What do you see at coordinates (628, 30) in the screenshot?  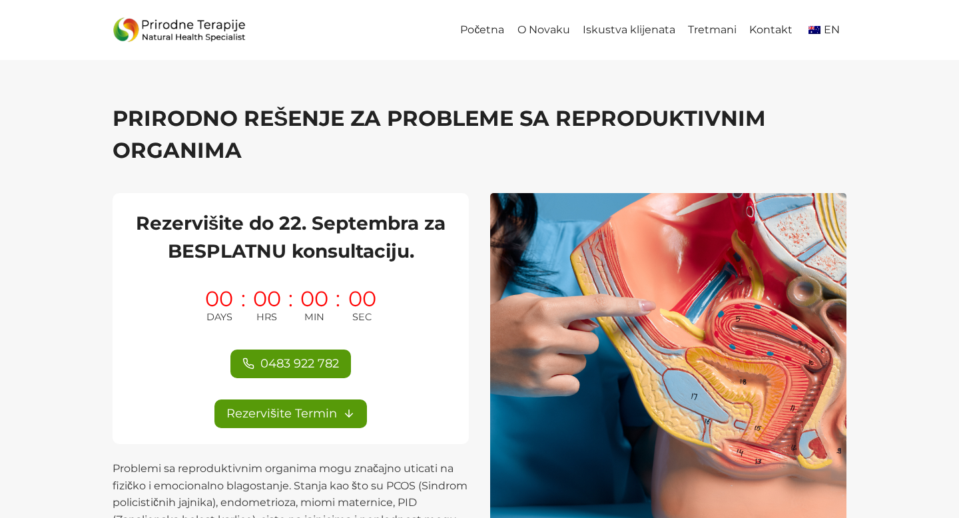 I see `a: Iskustva klijenata` at bounding box center [628, 30].